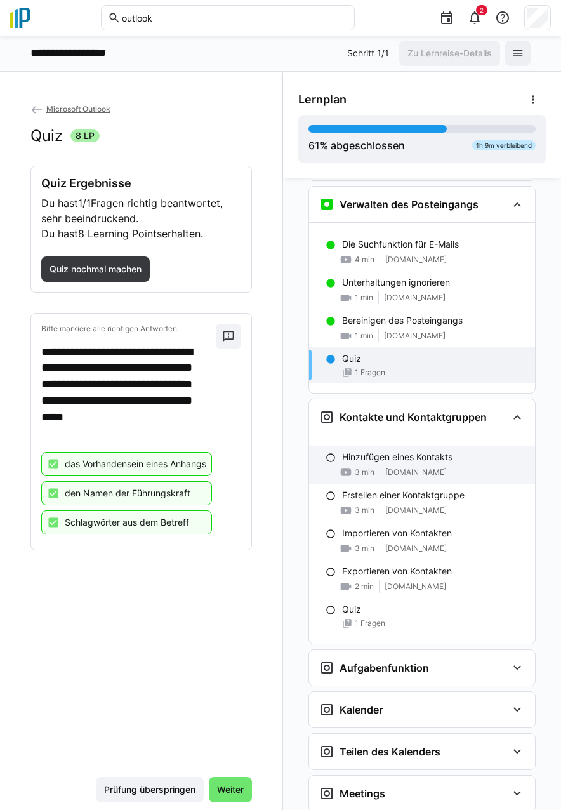 The width and height of the screenshot is (561, 810). What do you see at coordinates (234, 18) in the screenshot?
I see `input: Skills und Lernpfade durchsuchen…` at bounding box center [234, 18].